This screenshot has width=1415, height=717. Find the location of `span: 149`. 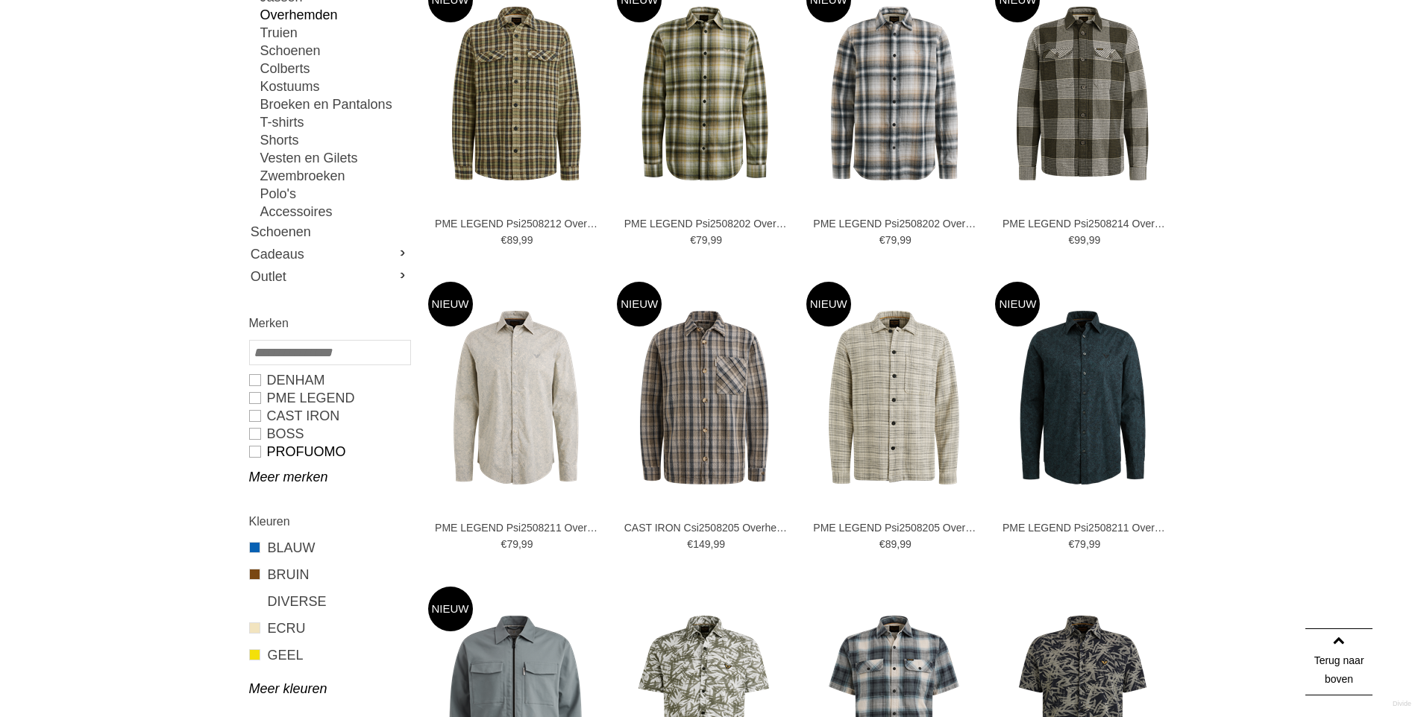

span: 149 is located at coordinates (701, 544).